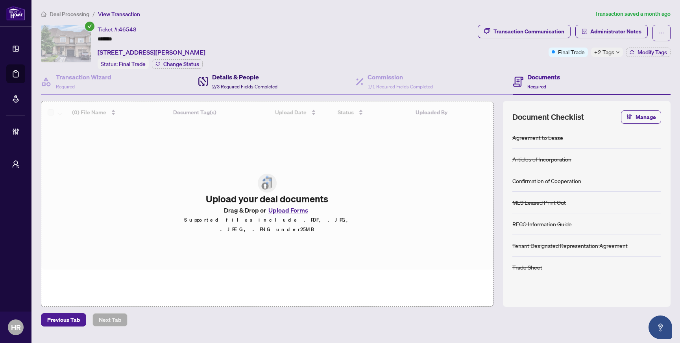  I want to click on span: Previous Tab, so click(63, 320).